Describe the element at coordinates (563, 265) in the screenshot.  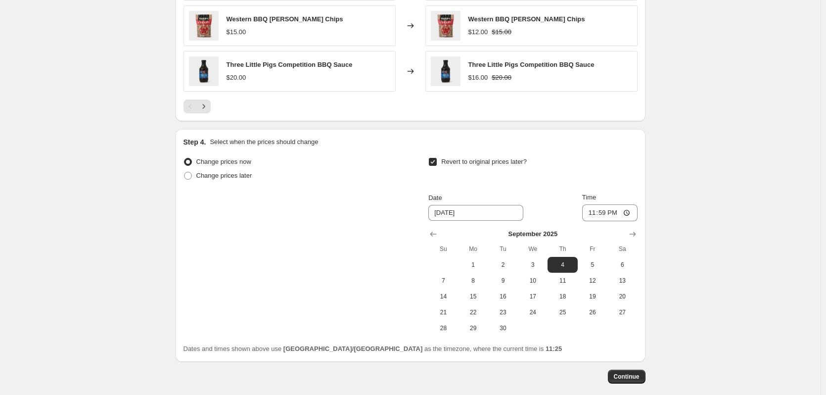
I see `button: Thursday September 4 2025` at that location.